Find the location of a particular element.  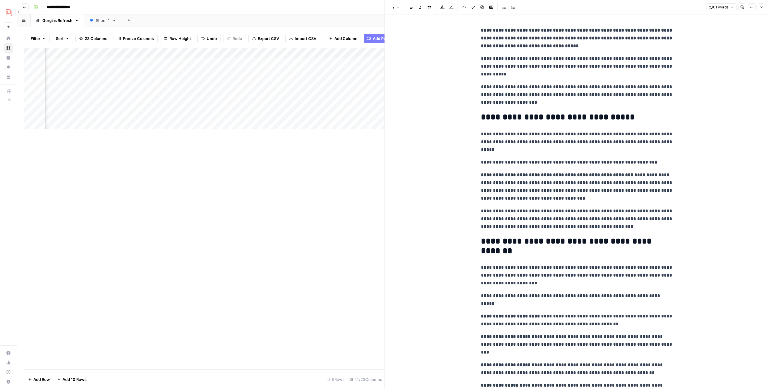

button: 23 Columns is located at coordinates (93, 38).